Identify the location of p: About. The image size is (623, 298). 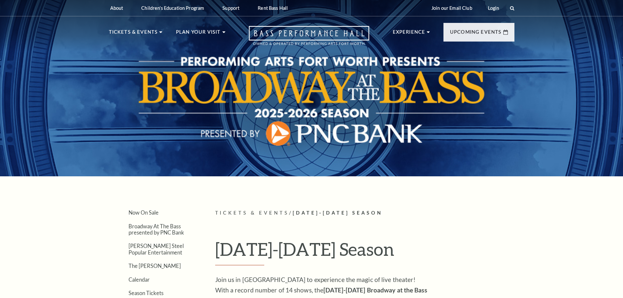
(117, 8).